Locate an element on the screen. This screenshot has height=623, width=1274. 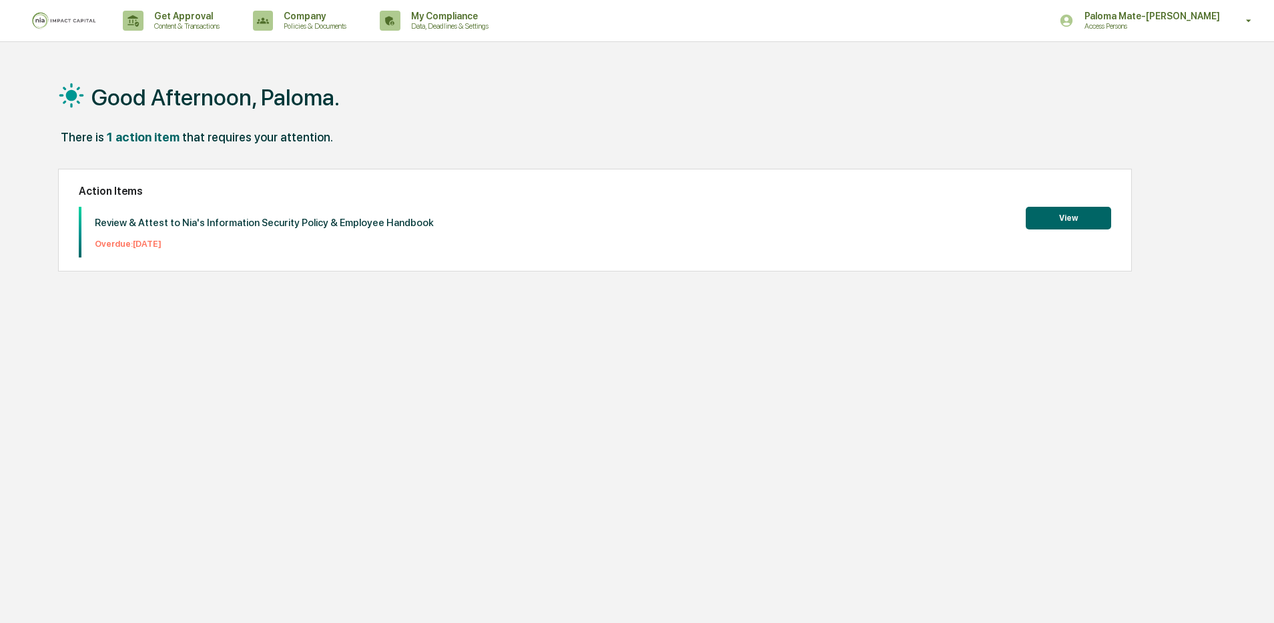
h1: Good Afternoon, Paloma. is located at coordinates (216, 97).